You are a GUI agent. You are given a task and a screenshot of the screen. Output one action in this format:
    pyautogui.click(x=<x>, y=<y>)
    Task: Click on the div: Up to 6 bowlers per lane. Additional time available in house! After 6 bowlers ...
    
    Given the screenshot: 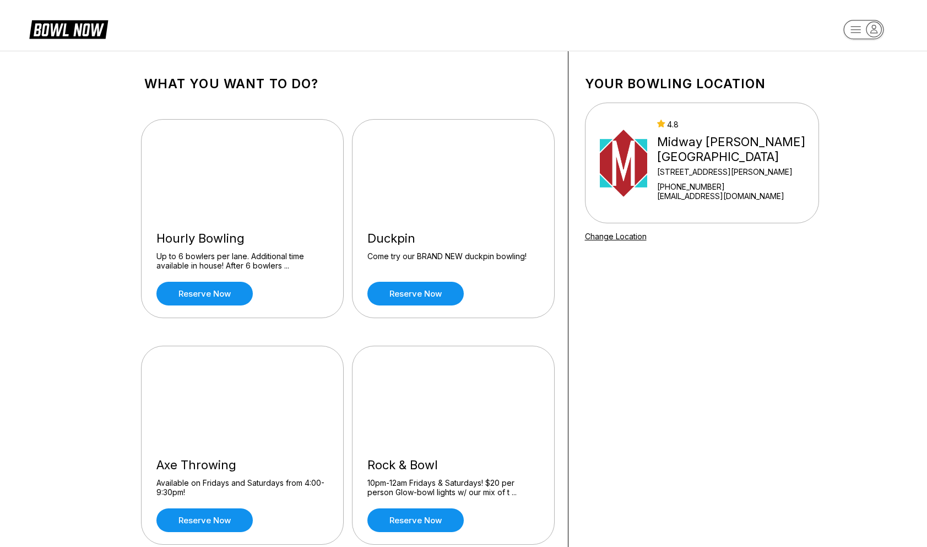 What is the action you would take?
    pyautogui.click(x=242, y=261)
    